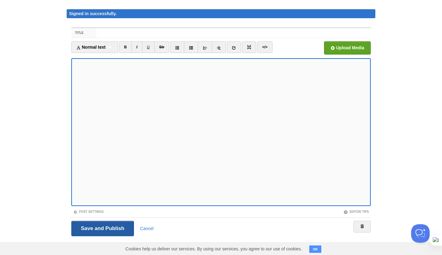  I want to click on label: Title, so click(84, 33).